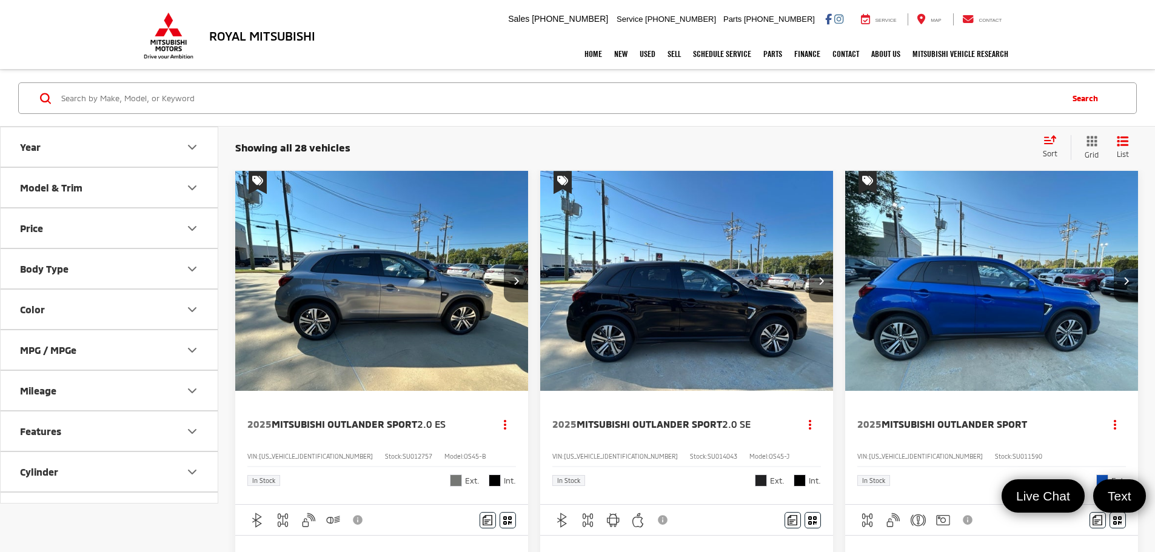 This screenshot has height=552, width=1155. What do you see at coordinates (722, 54) in the screenshot?
I see `a: Schedule Service: Opens in a new tab` at bounding box center [722, 54].